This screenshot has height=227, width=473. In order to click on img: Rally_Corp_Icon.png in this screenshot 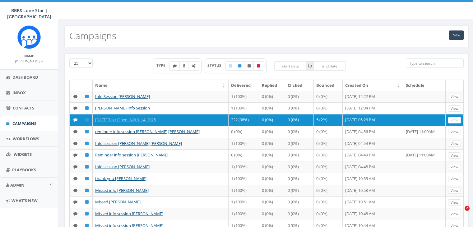, I will do `click(29, 37)`.